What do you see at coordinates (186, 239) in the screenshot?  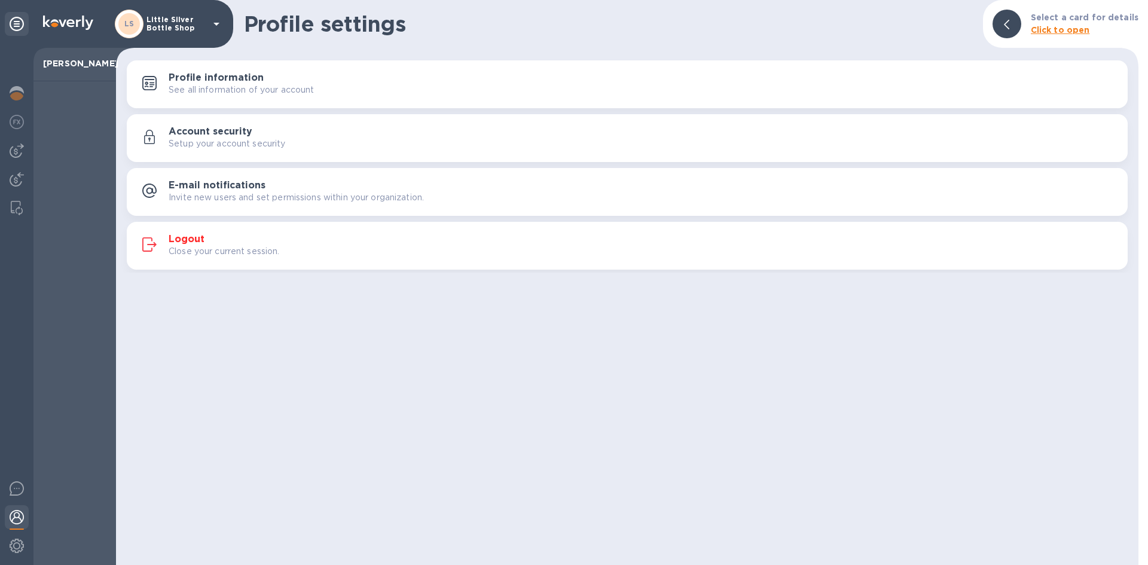 I see `h3: Logout` at bounding box center [186, 239].